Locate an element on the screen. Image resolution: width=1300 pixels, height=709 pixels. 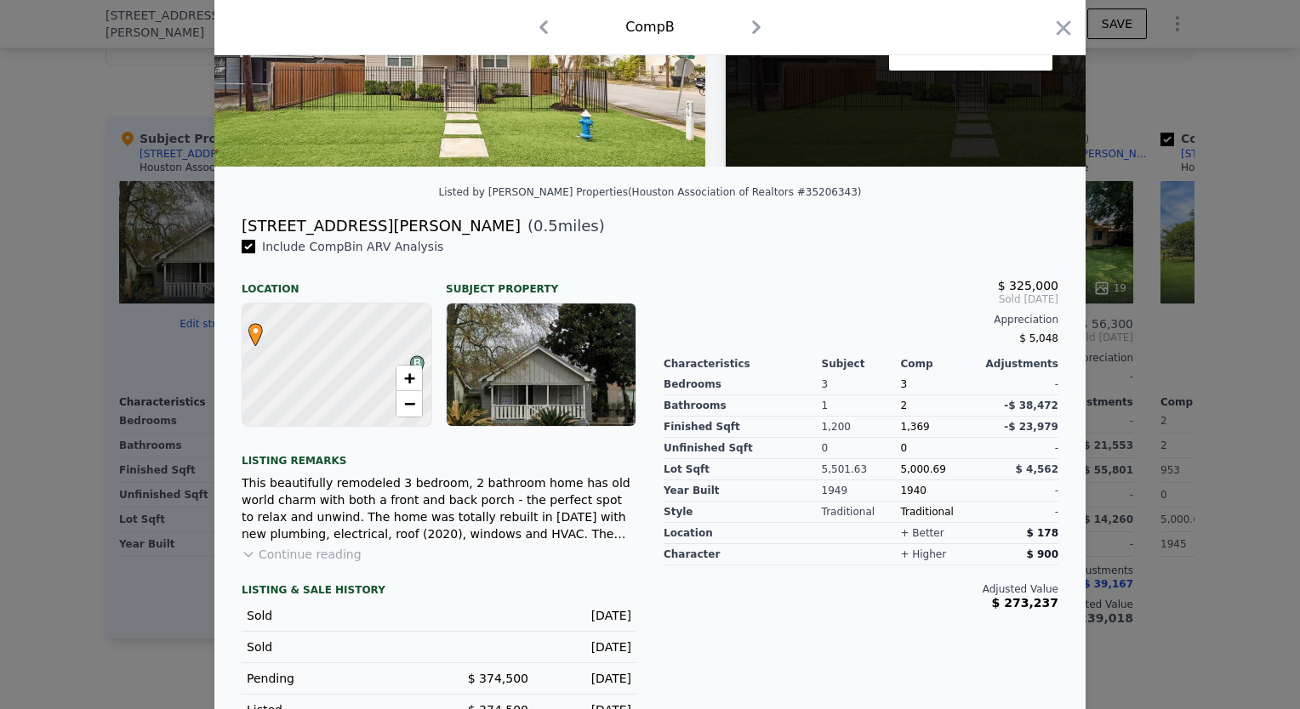
span: $ 374,500 is located at coordinates (498, 679).